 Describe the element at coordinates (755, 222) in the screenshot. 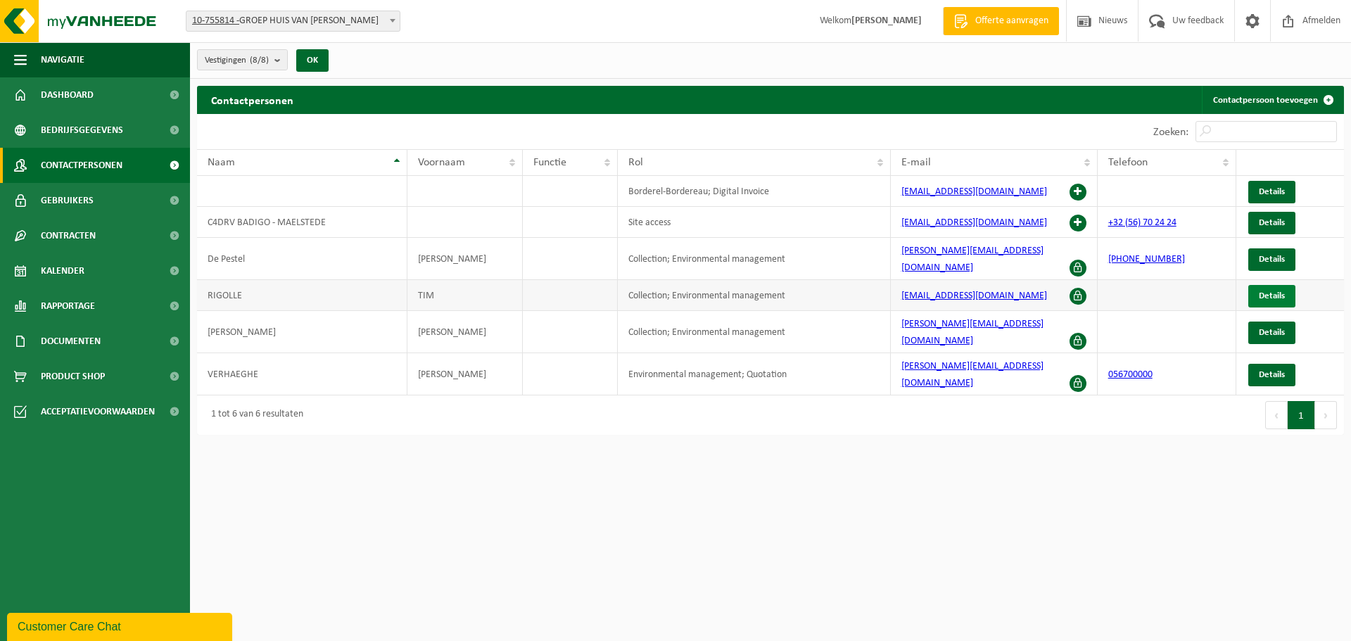

I see `td: Site access` at that location.